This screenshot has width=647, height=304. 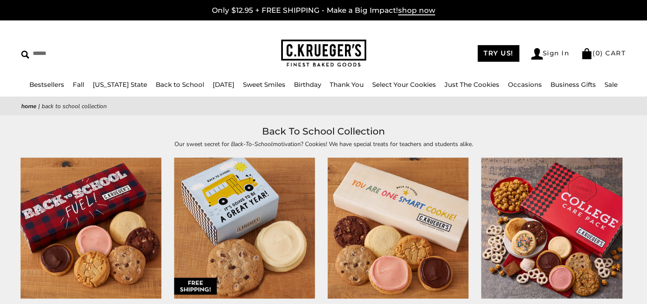 I want to click on h1: Back To School Collection, so click(x=323, y=131).